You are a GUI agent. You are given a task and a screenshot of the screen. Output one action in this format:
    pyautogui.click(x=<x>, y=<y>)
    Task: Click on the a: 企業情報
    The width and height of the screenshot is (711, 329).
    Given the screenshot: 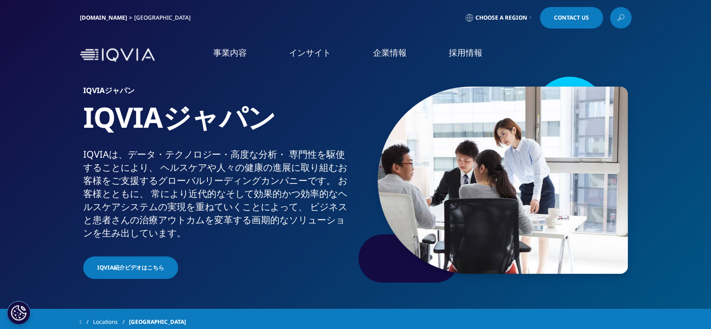 What is the action you would take?
    pyautogui.click(x=390, y=52)
    